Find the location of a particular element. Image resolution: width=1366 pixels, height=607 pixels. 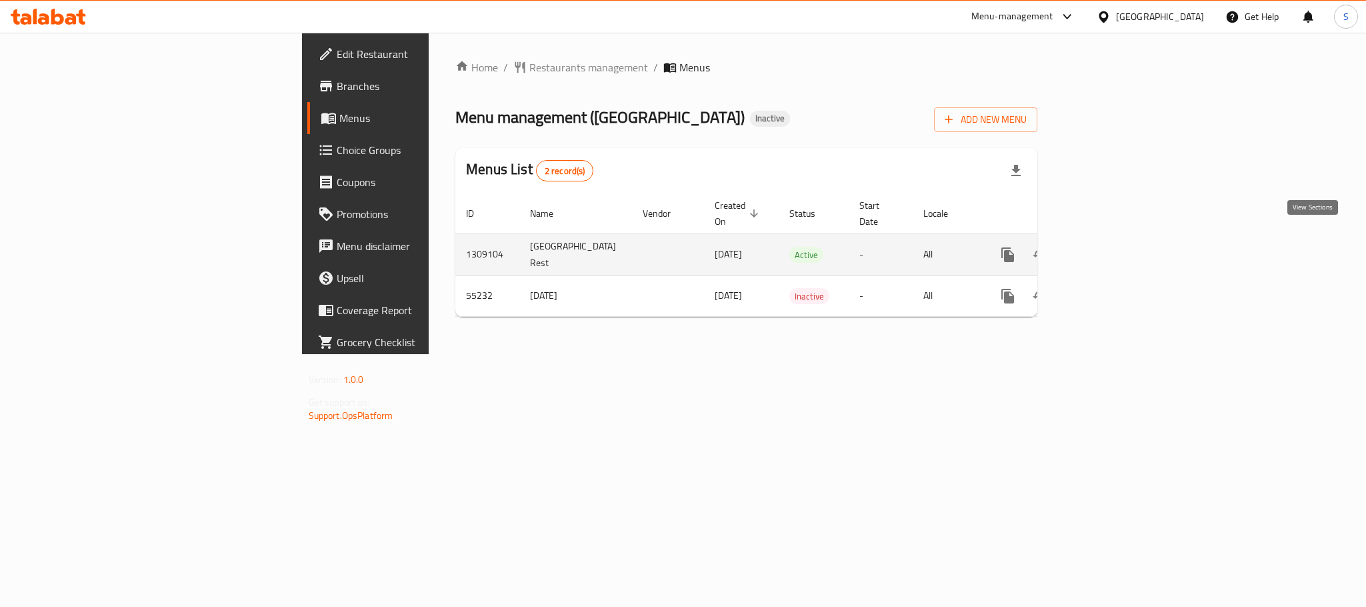

table: enhanced table is located at coordinates (793, 255).